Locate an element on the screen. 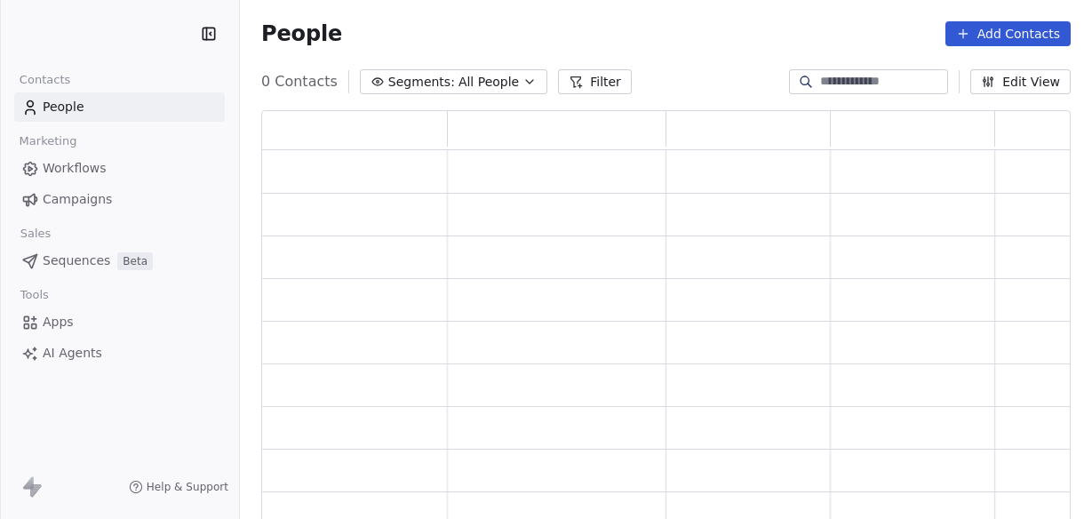 The height and width of the screenshot is (519, 1092). a: Campaigns is located at coordinates (119, 199).